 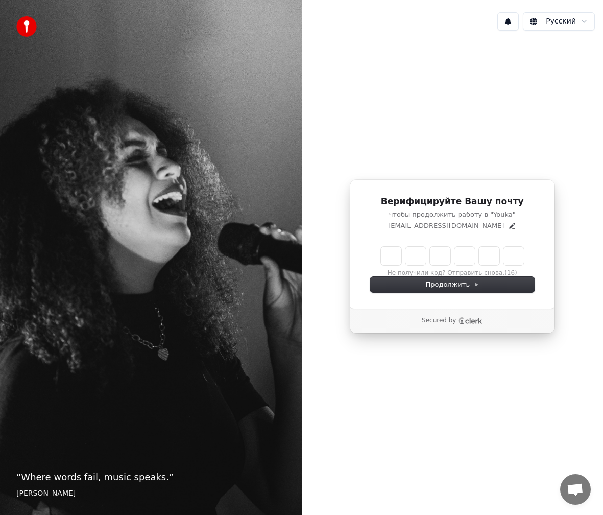 What do you see at coordinates (512, 226) in the screenshot?
I see `button: Edit` at bounding box center [512, 226].